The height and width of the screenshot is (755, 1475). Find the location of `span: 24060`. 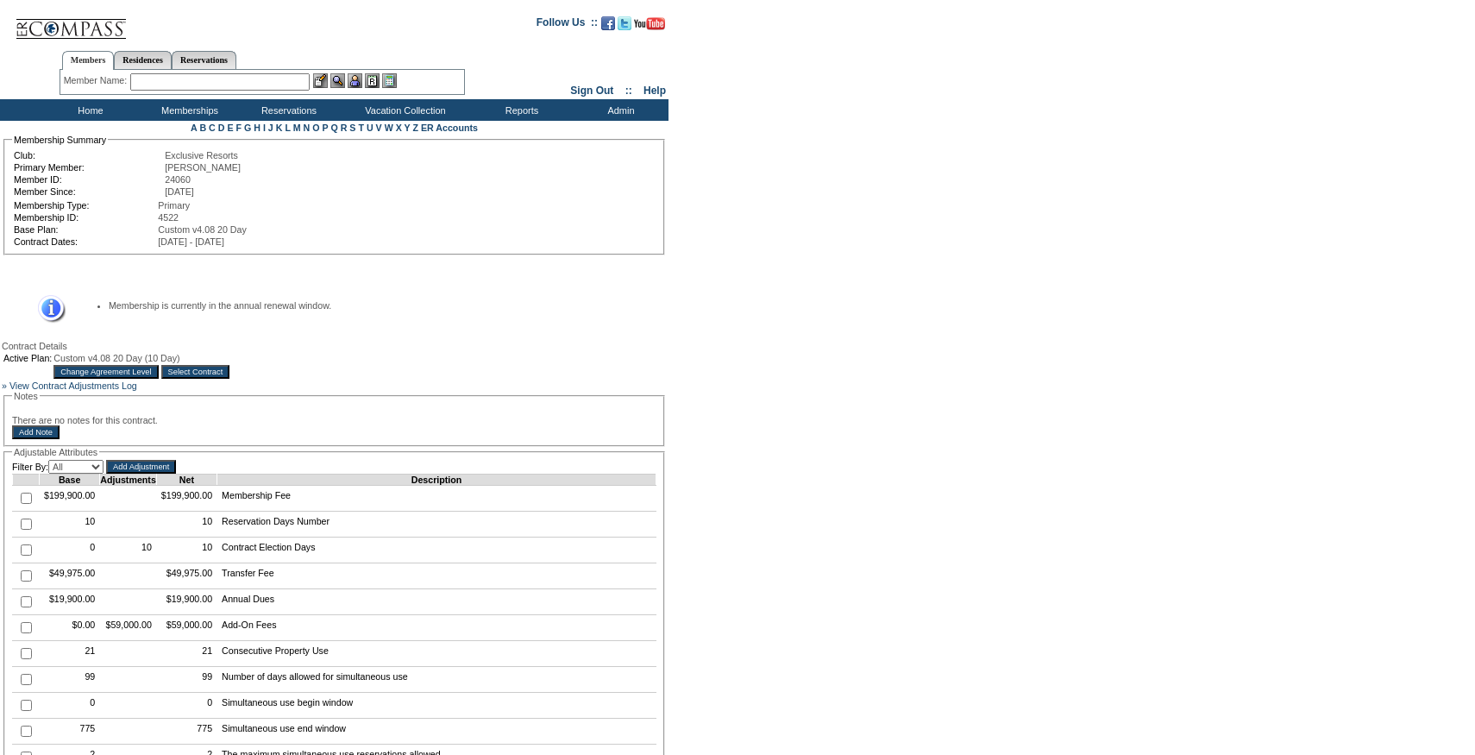

span: 24060 is located at coordinates (178, 179).